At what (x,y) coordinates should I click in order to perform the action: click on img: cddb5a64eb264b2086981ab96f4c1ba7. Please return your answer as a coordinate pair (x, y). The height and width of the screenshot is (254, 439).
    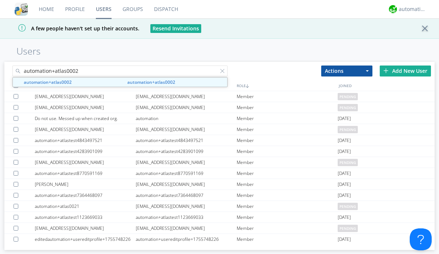
    Looking at the image, I should click on (21, 9).